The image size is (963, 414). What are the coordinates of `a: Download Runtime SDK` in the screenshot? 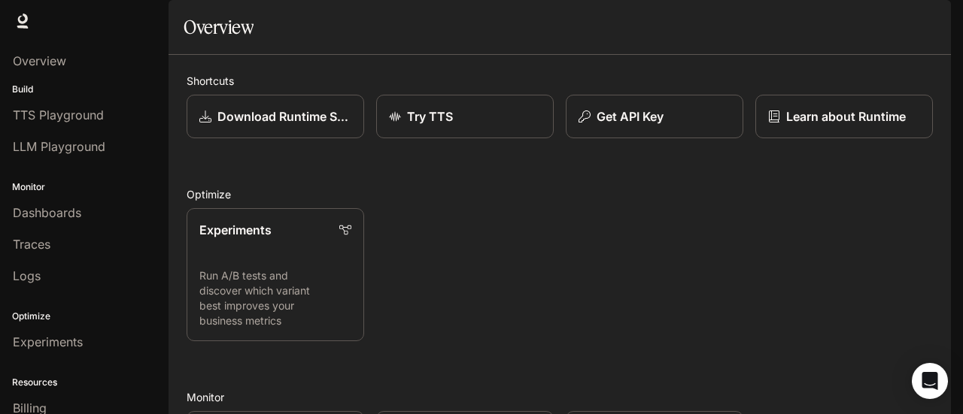 It's located at (275, 117).